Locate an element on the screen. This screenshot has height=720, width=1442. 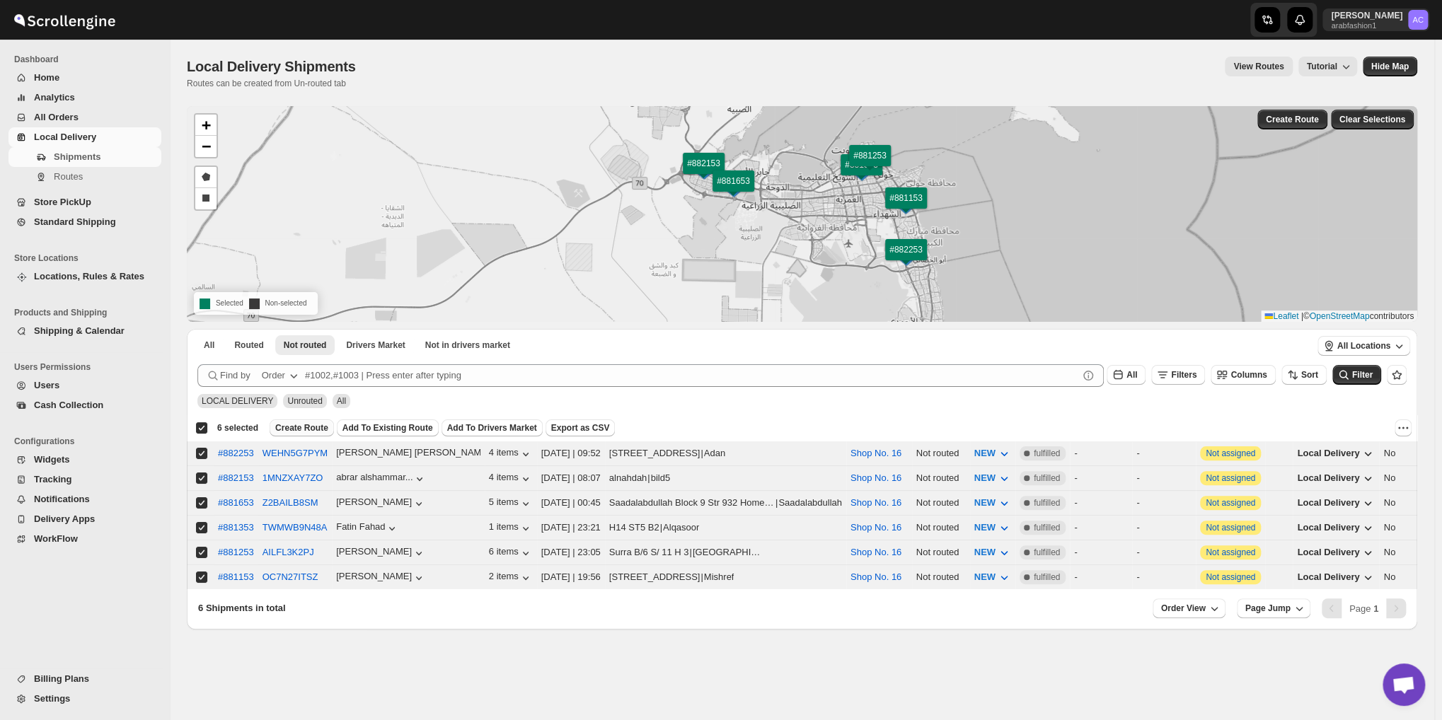
button: 1MNZXAY7ZO is located at coordinates (293, 478).